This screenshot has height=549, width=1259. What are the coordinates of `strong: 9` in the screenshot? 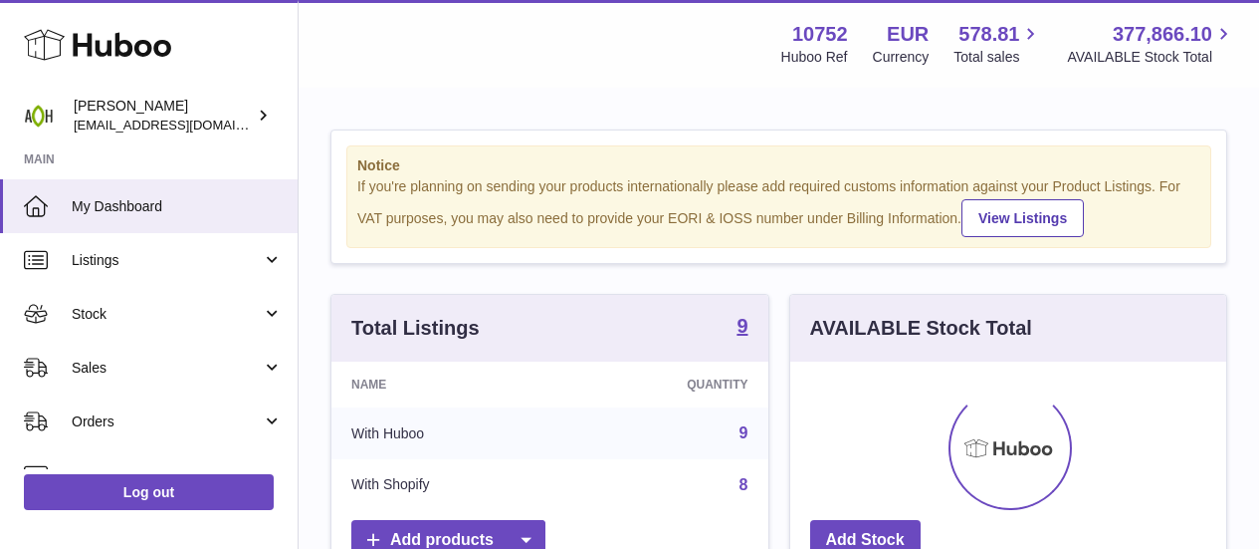 It's located at (742, 326).